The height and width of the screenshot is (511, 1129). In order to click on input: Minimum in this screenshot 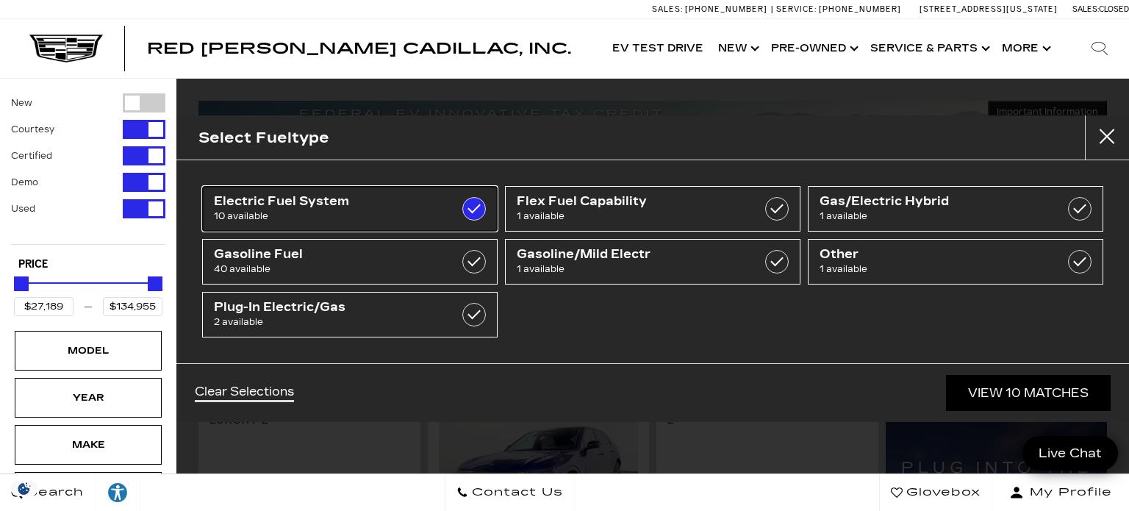, I will do `click(43, 307)`.